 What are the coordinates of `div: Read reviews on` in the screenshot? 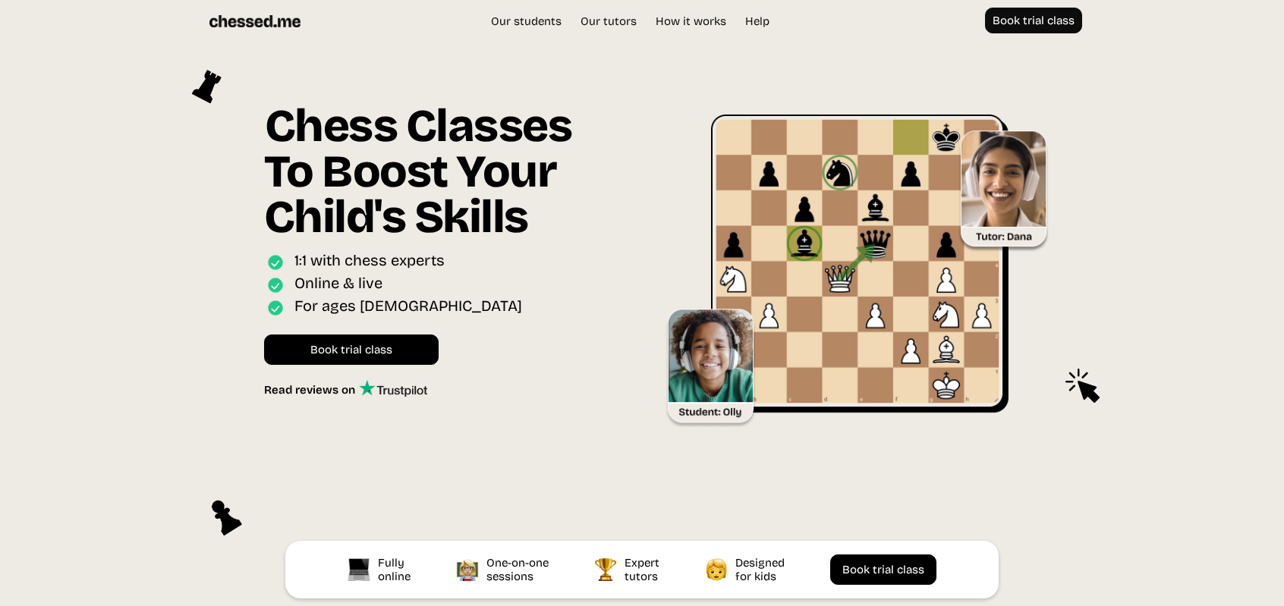 It's located at (311, 390).